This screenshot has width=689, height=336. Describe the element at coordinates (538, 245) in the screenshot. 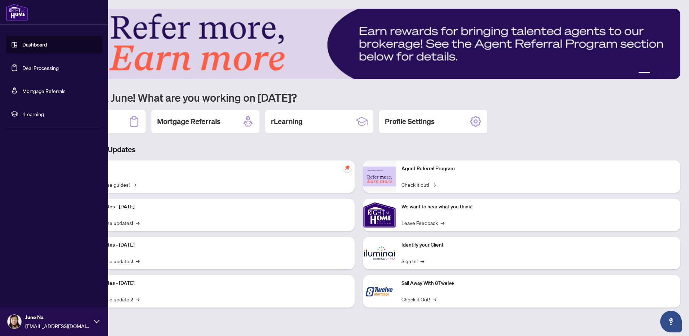

I see `p: Identify your Client` at that location.